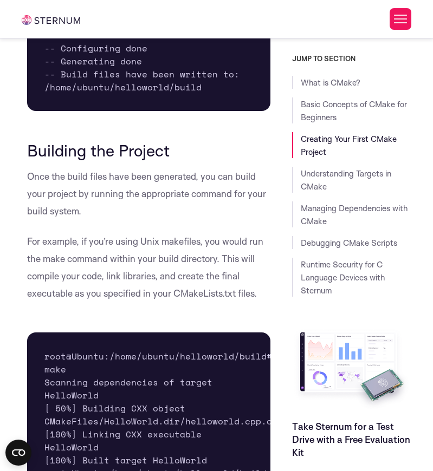 Image resolution: width=433 pixels, height=471 pixels. I want to click on img: sternum iot, so click(51, 20).